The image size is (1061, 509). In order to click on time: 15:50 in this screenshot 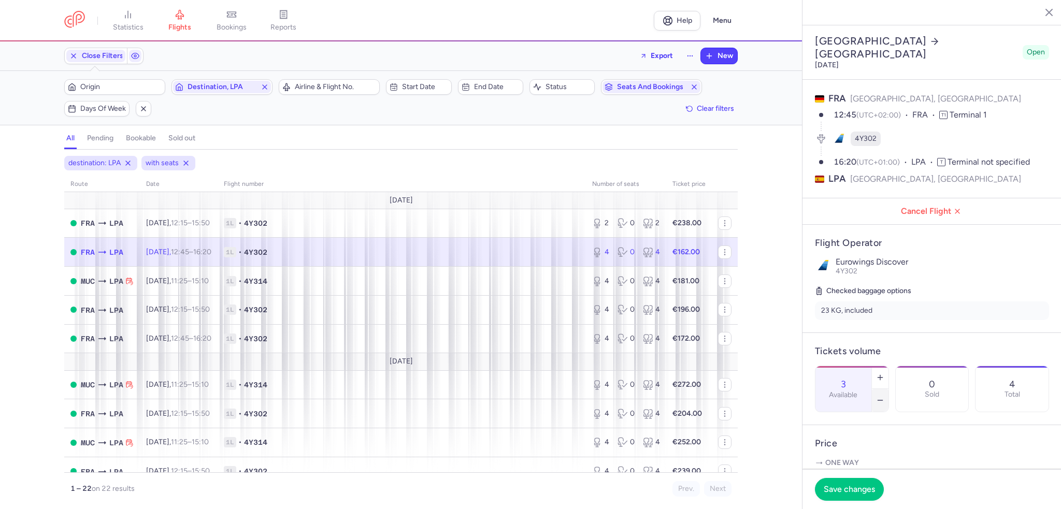, I will do `click(200, 223)`.